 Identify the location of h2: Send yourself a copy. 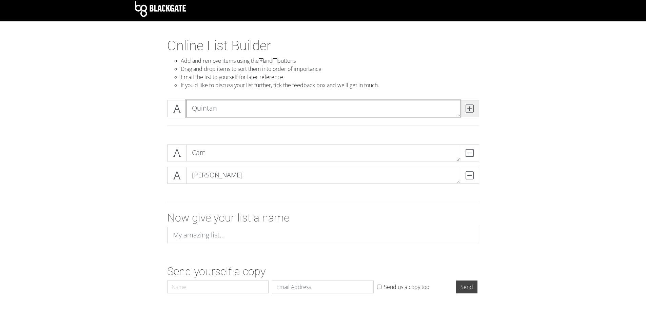
(323, 271).